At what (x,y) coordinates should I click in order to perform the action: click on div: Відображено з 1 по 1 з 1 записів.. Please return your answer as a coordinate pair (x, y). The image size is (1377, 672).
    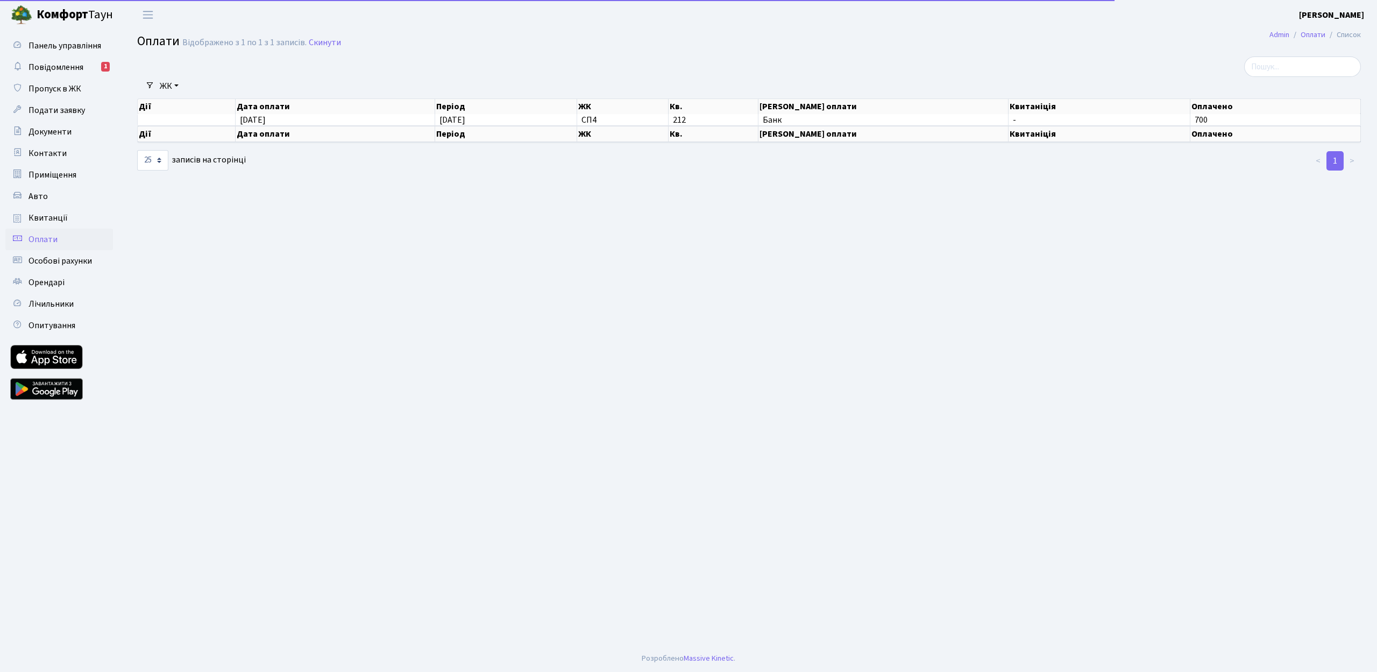
    Looking at the image, I should click on (244, 42).